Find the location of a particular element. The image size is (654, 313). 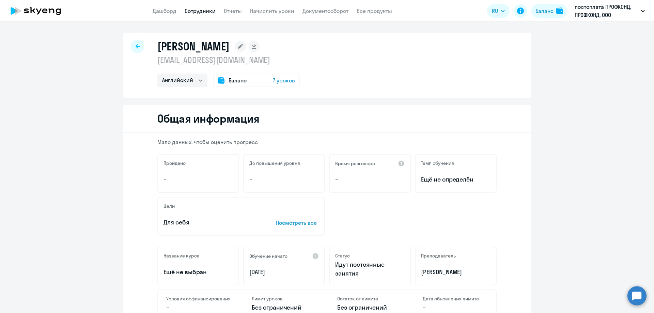

span: Ещё не определён is located at coordinates (456, 179).